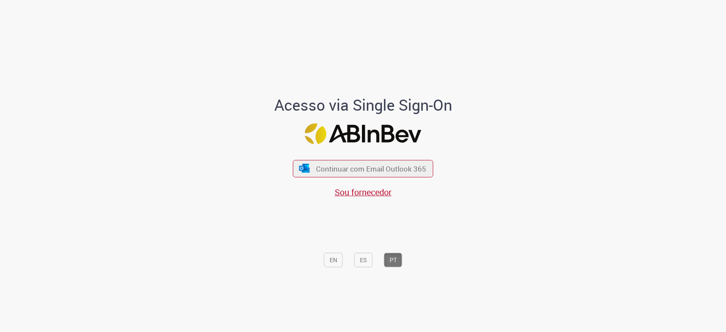 The image size is (726, 332). I want to click on a: Sou fornecedor, so click(363, 192).